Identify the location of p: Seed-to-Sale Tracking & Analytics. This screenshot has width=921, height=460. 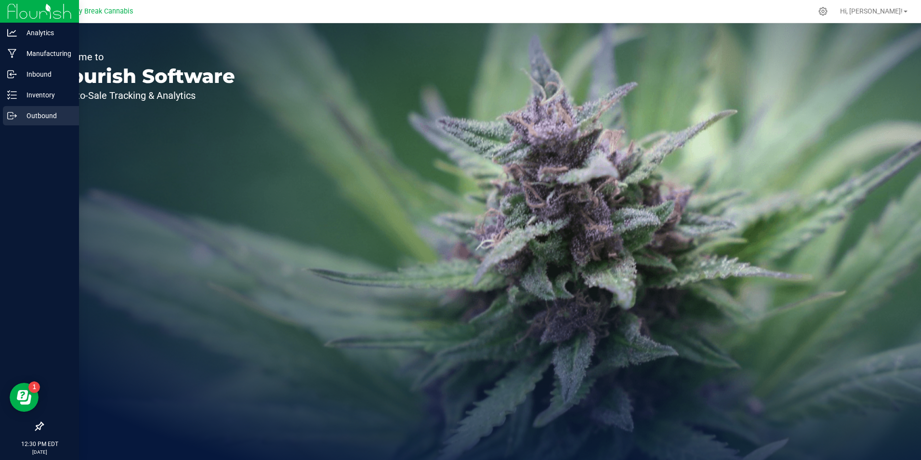
(144, 95).